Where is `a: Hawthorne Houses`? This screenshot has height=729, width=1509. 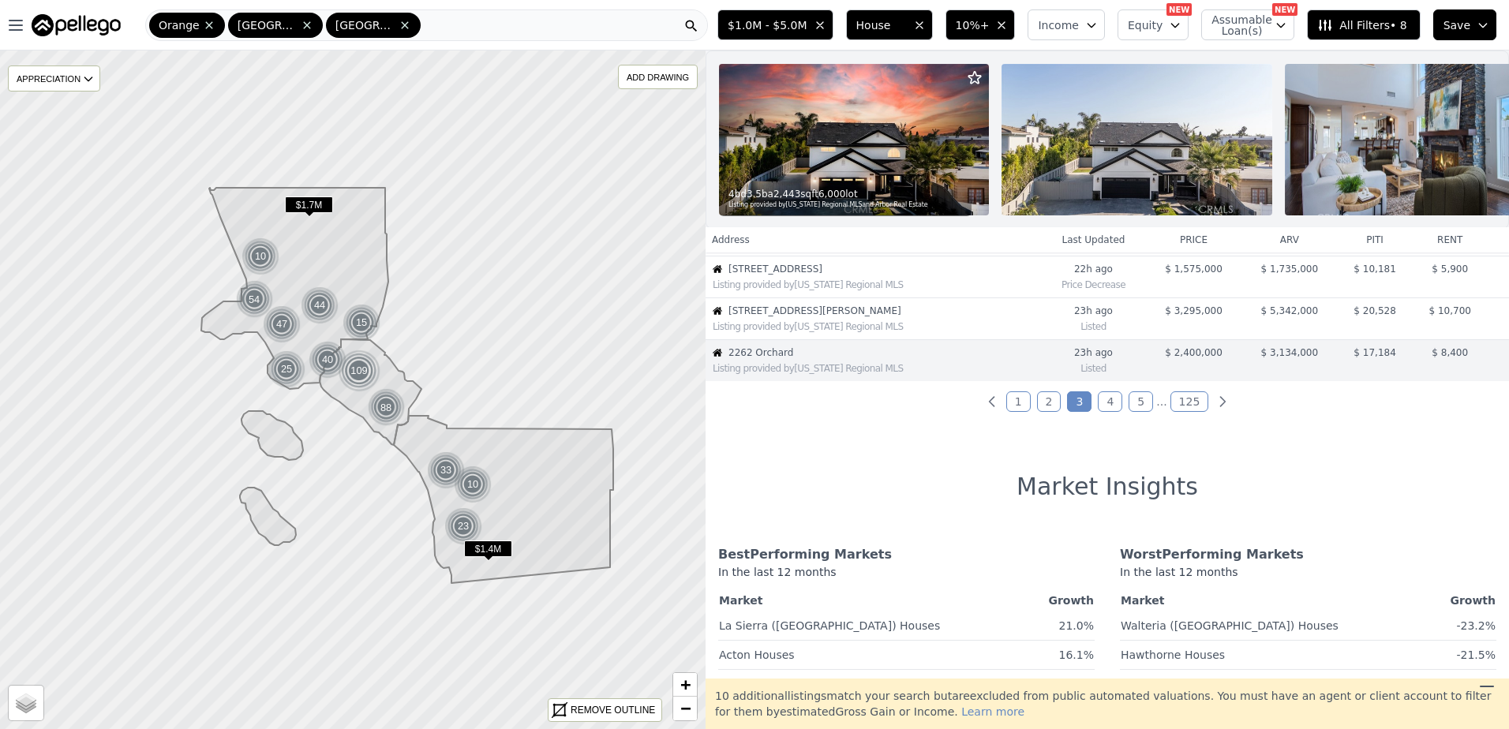
a: Hawthorne Houses is located at coordinates (1173, 653).